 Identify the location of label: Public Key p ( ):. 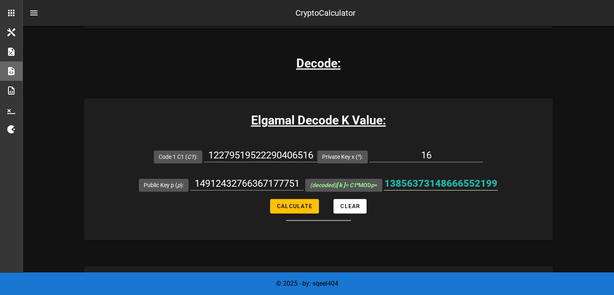
(164, 185).